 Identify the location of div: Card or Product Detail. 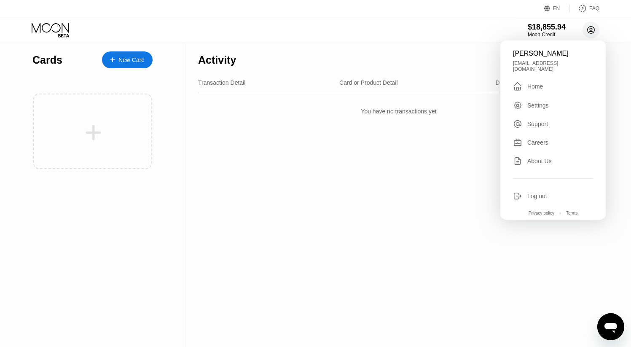
(368, 83).